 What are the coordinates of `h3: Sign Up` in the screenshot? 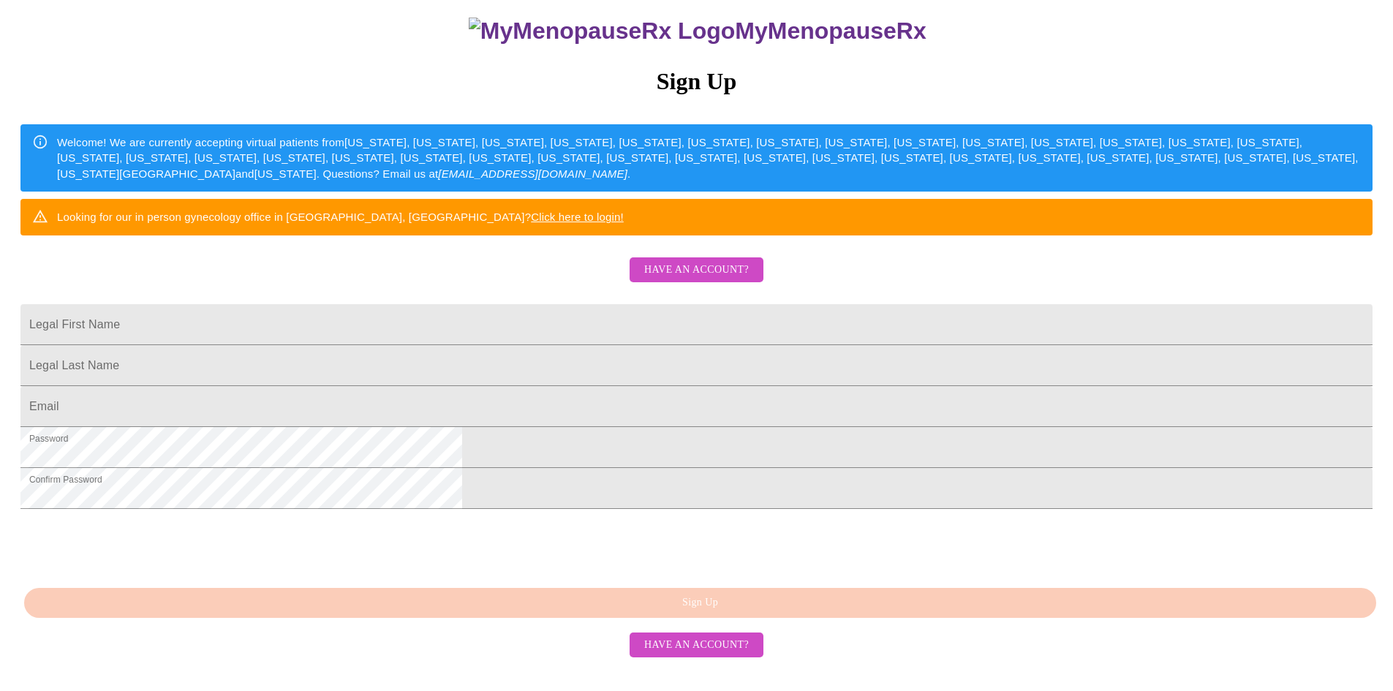 It's located at (696, 81).